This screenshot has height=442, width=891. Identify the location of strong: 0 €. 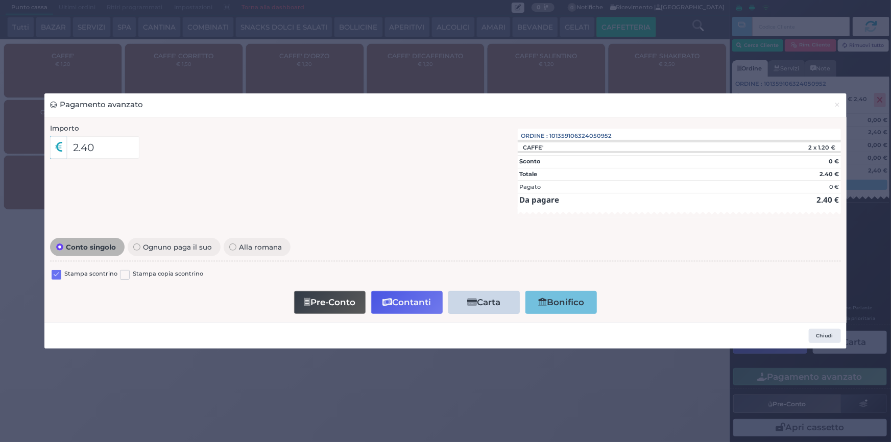
(834, 161).